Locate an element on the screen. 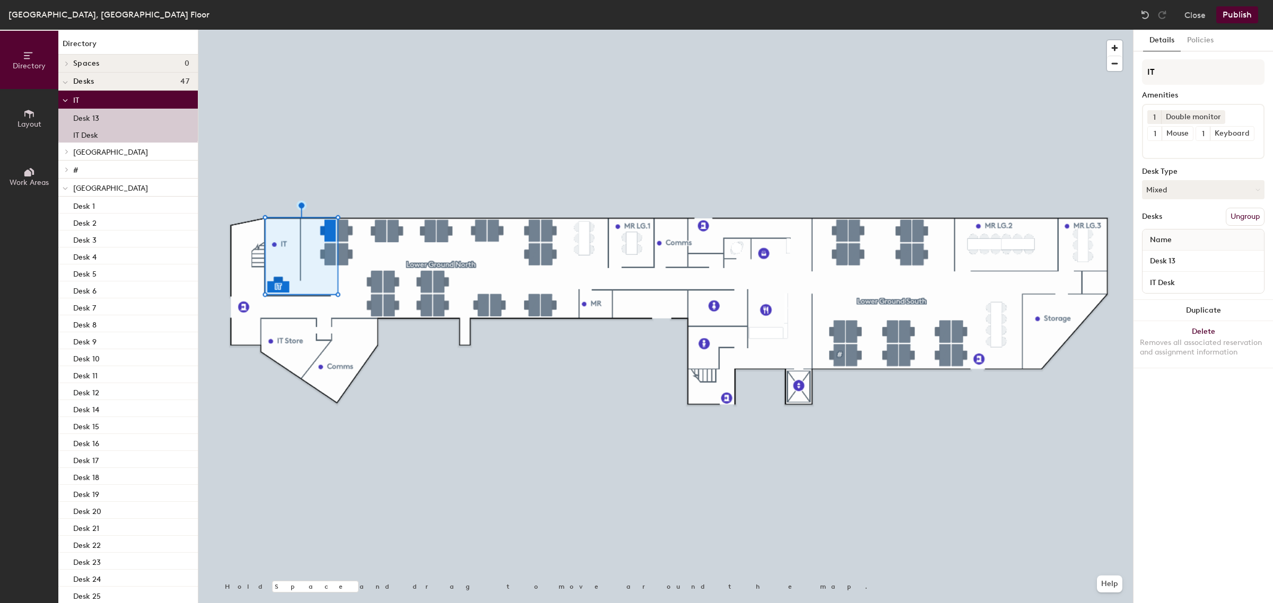 The width and height of the screenshot is (1273, 603). p: Desk 16 is located at coordinates (86, 442).